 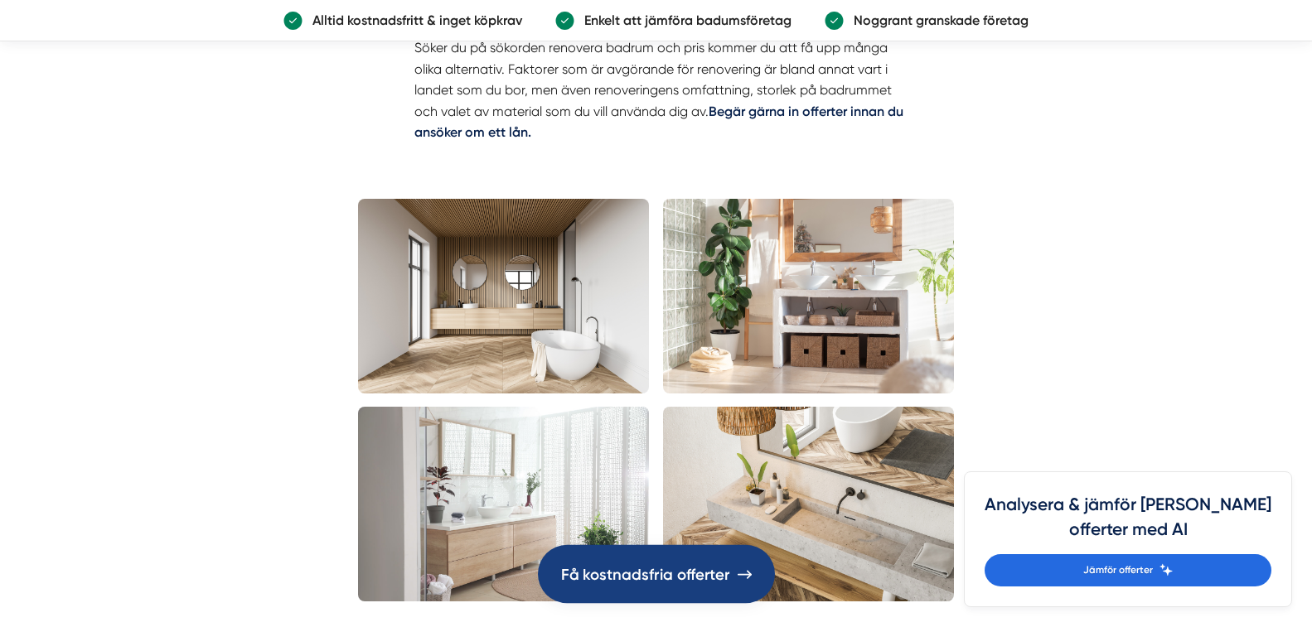 What do you see at coordinates (412, 20) in the screenshot?
I see `p: Alltid kostnadsfritt & inget köpkrav` at bounding box center [412, 20].